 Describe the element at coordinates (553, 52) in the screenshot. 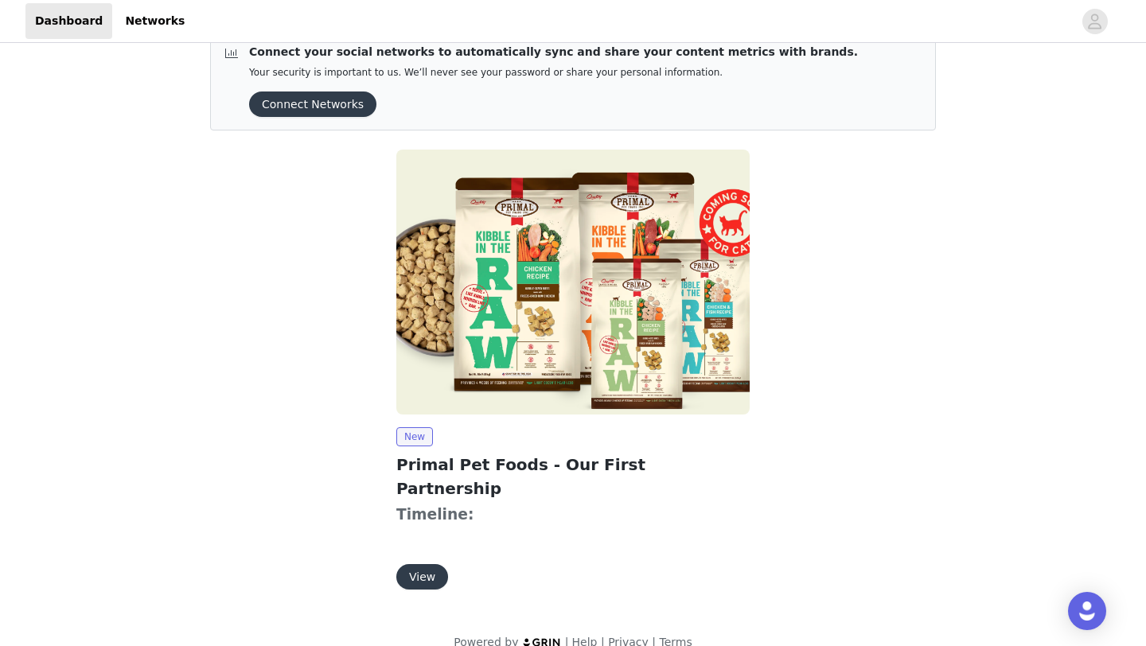

I see `p: Connect your social networks to automatically sync and share your content metrics with brands.` at that location.